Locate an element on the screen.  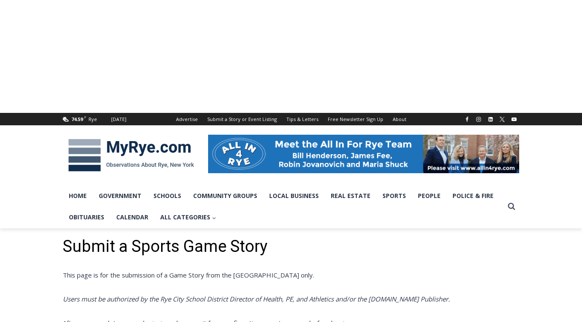
a: Sports is located at coordinates (394, 196).